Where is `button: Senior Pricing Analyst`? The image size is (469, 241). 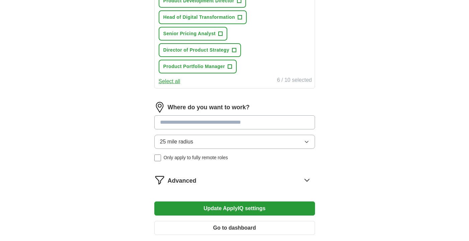 button: Senior Pricing Analyst is located at coordinates (193, 33).